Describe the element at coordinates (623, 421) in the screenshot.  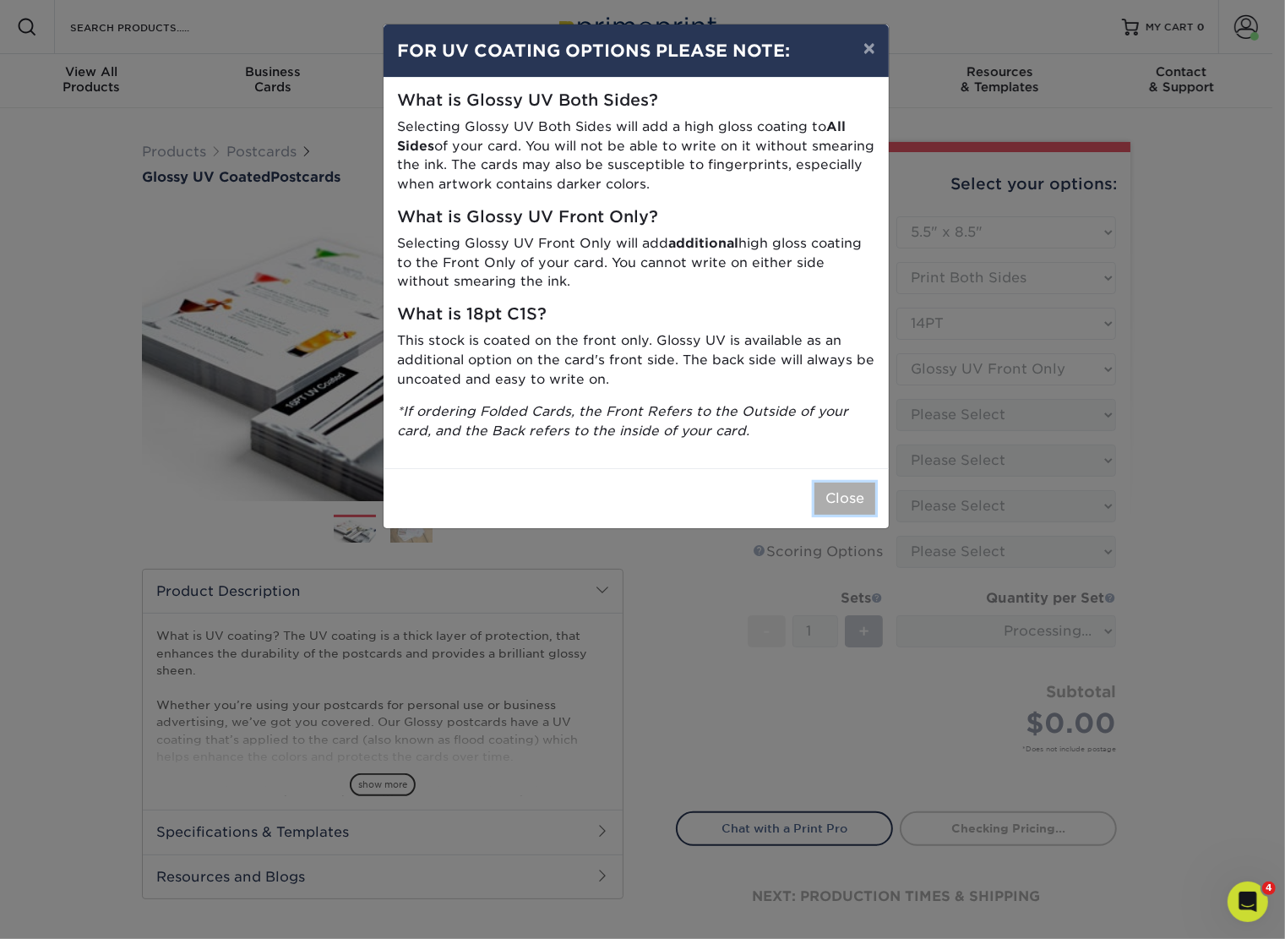
I see `i: *If ordering Folded Cards, the Front Refers to the Outside of your card, and the Back refers to t...` at that location.